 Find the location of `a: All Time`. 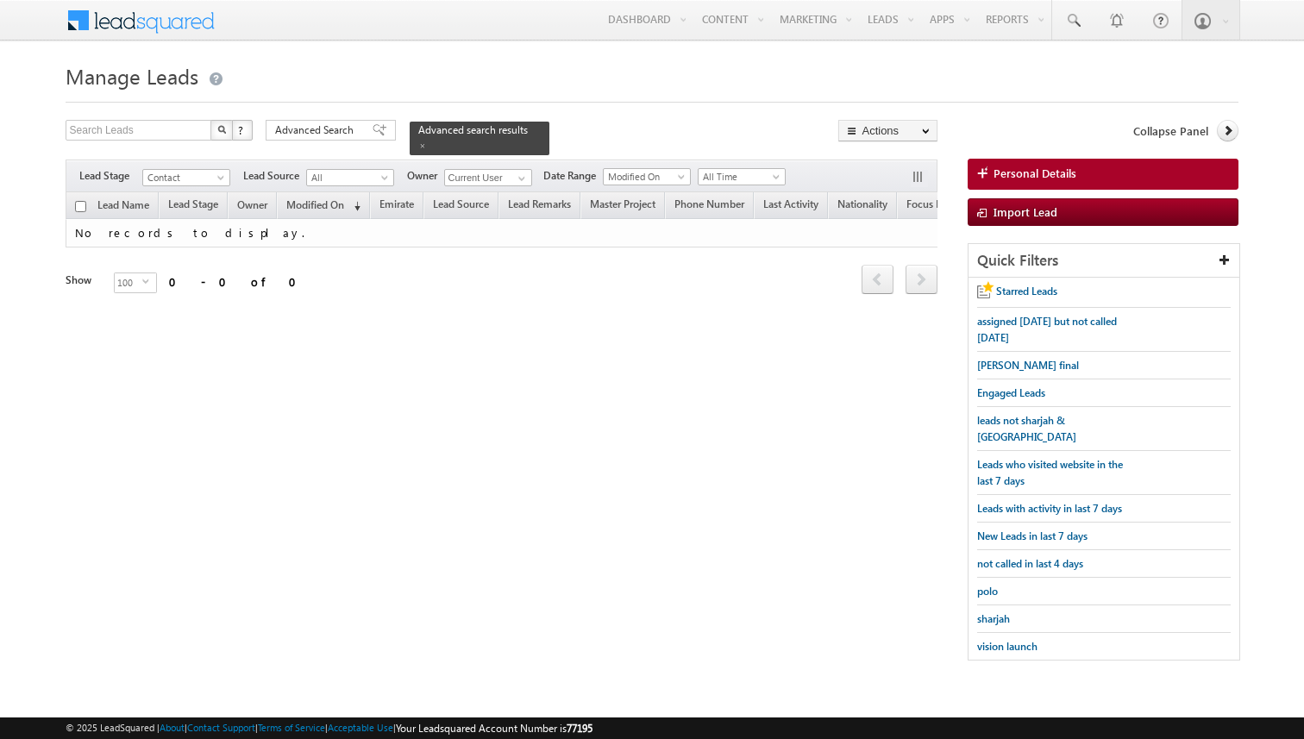

a: All Time is located at coordinates (742, 177).